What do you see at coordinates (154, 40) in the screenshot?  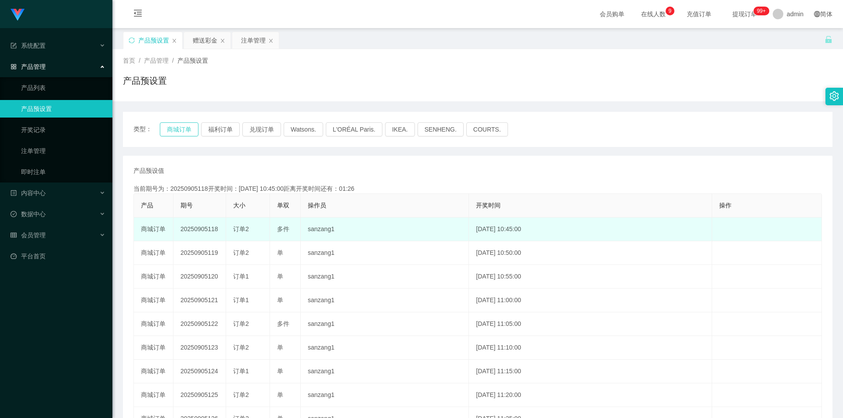 I see `div: 产品预设置` at bounding box center [154, 40].